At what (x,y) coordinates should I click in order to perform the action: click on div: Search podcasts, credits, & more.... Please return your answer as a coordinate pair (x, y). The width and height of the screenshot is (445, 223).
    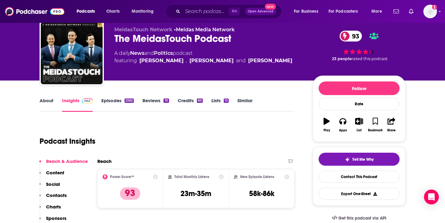
    Looking at the image, I should click on (229, 11).